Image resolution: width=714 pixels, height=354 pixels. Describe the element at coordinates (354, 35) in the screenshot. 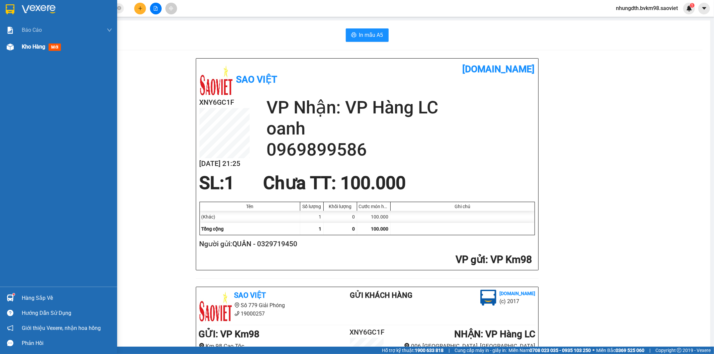

I see `span: printer` at that location.